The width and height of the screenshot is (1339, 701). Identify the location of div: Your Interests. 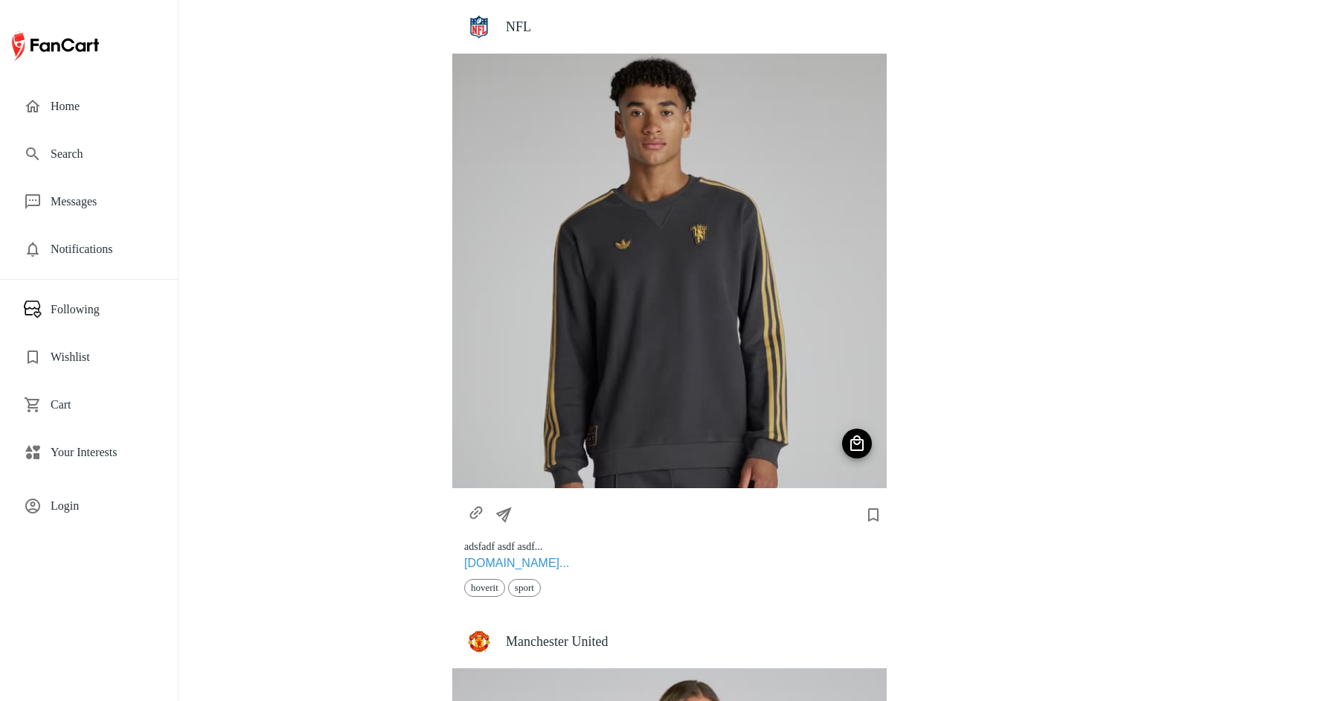
(89, 452).